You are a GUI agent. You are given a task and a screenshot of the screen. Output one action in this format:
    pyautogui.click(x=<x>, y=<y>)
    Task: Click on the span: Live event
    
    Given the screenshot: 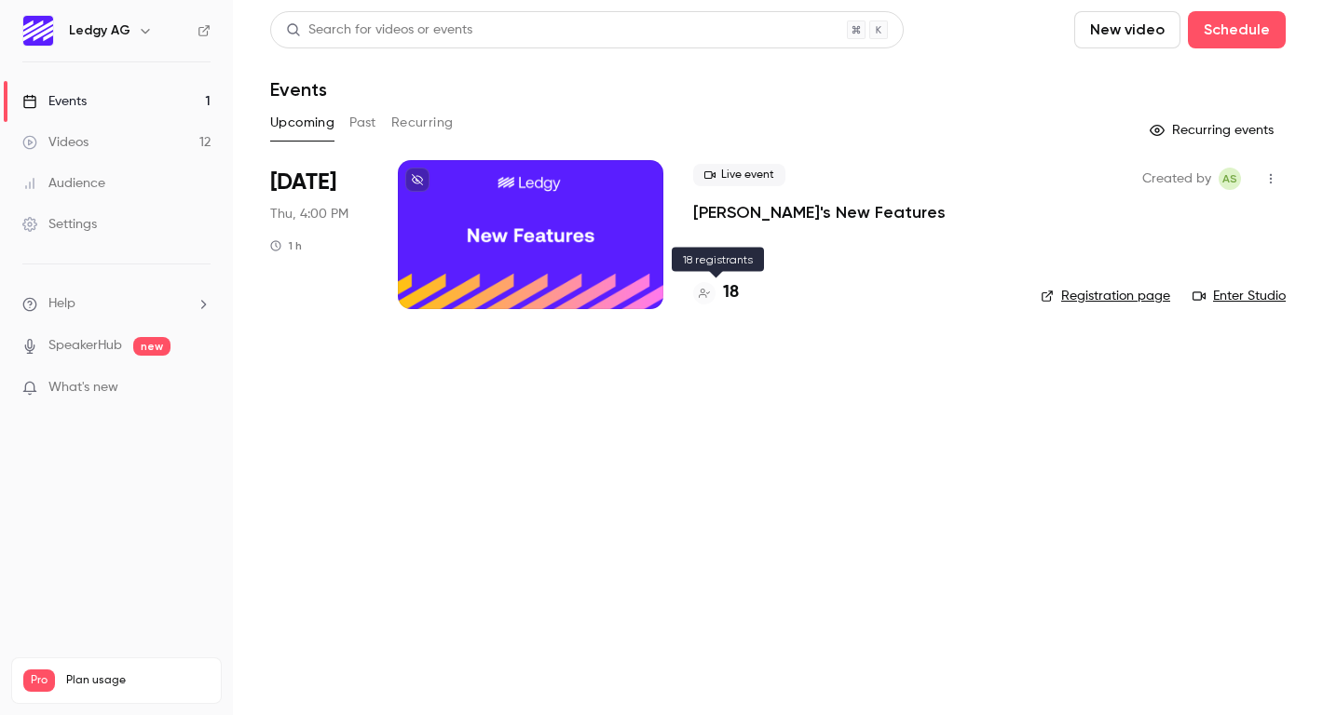 What is the action you would take?
    pyautogui.click(x=739, y=175)
    